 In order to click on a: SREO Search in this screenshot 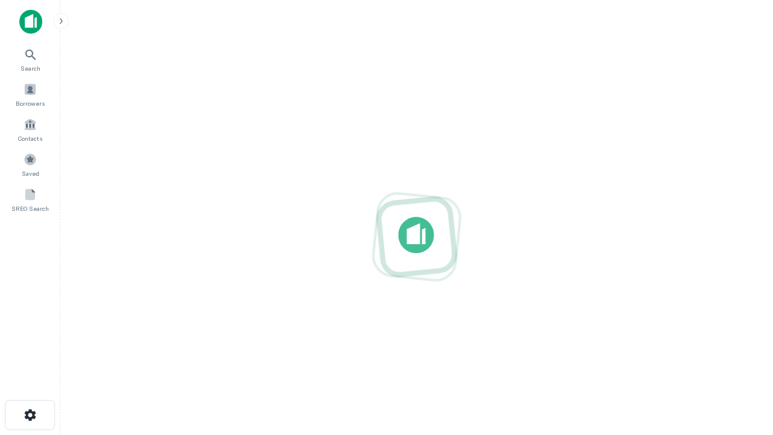, I will do `click(30, 199)`.